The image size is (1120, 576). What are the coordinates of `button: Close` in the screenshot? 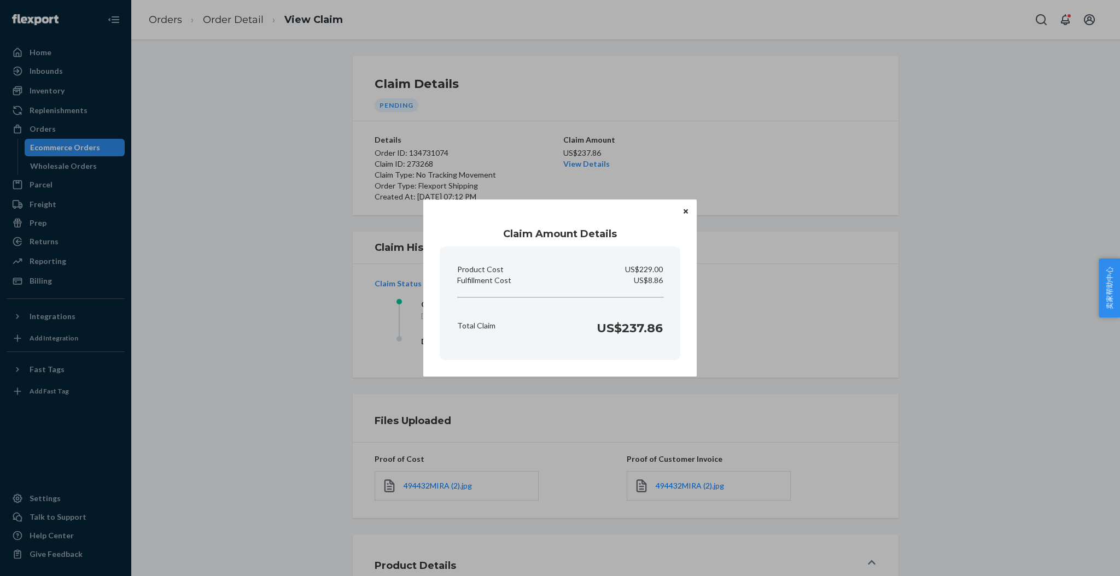 It's located at (686, 211).